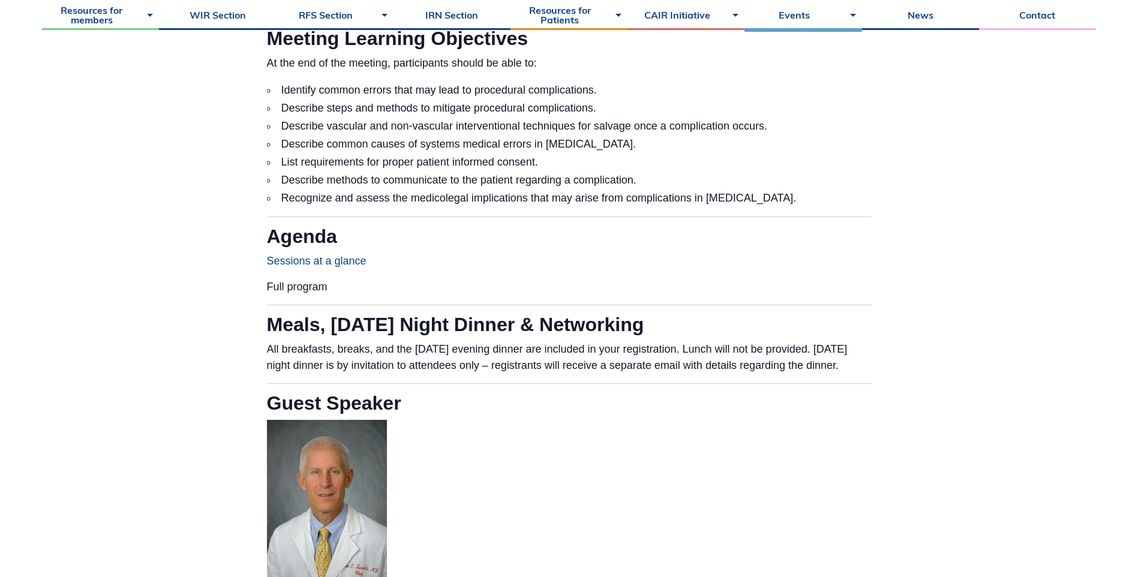 The height and width of the screenshot is (577, 1138). What do you see at coordinates (569, 287) in the screenshot?
I see `p: Full program` at bounding box center [569, 287].